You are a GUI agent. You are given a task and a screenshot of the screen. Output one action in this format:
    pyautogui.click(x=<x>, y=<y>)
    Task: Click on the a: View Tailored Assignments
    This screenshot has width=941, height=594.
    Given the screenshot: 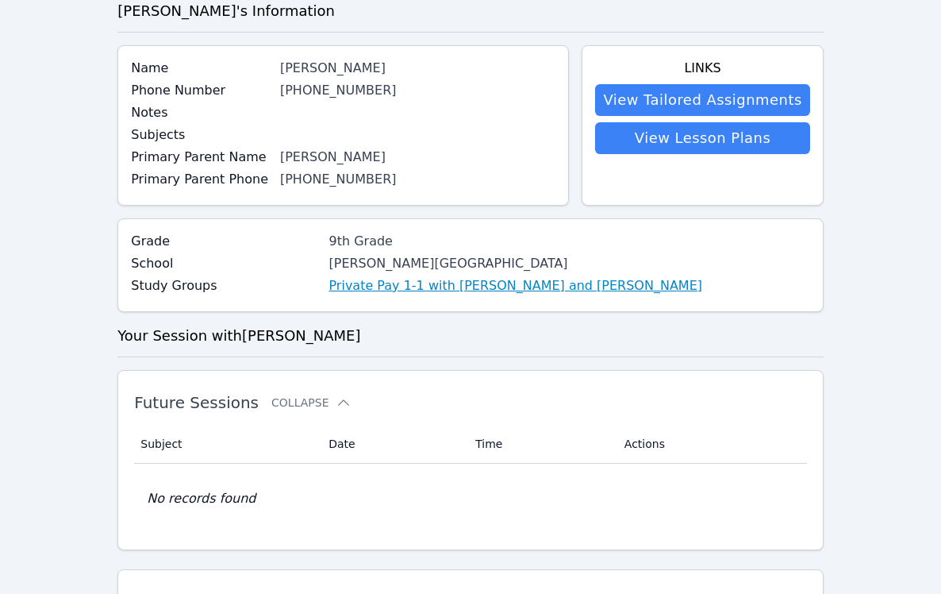 What is the action you would take?
    pyautogui.click(x=702, y=100)
    